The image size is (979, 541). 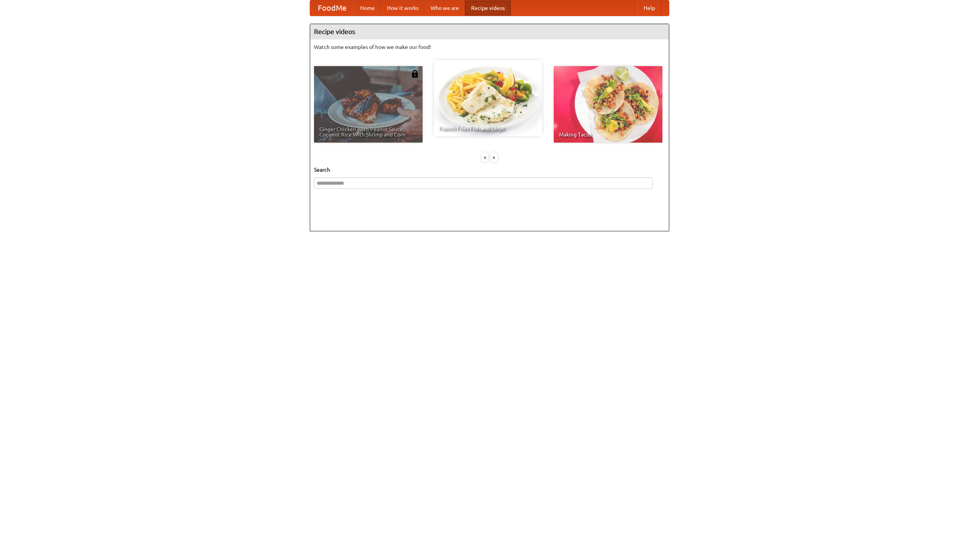 What do you see at coordinates (489, 32) in the screenshot?
I see `h4: Recipe videos` at bounding box center [489, 32].